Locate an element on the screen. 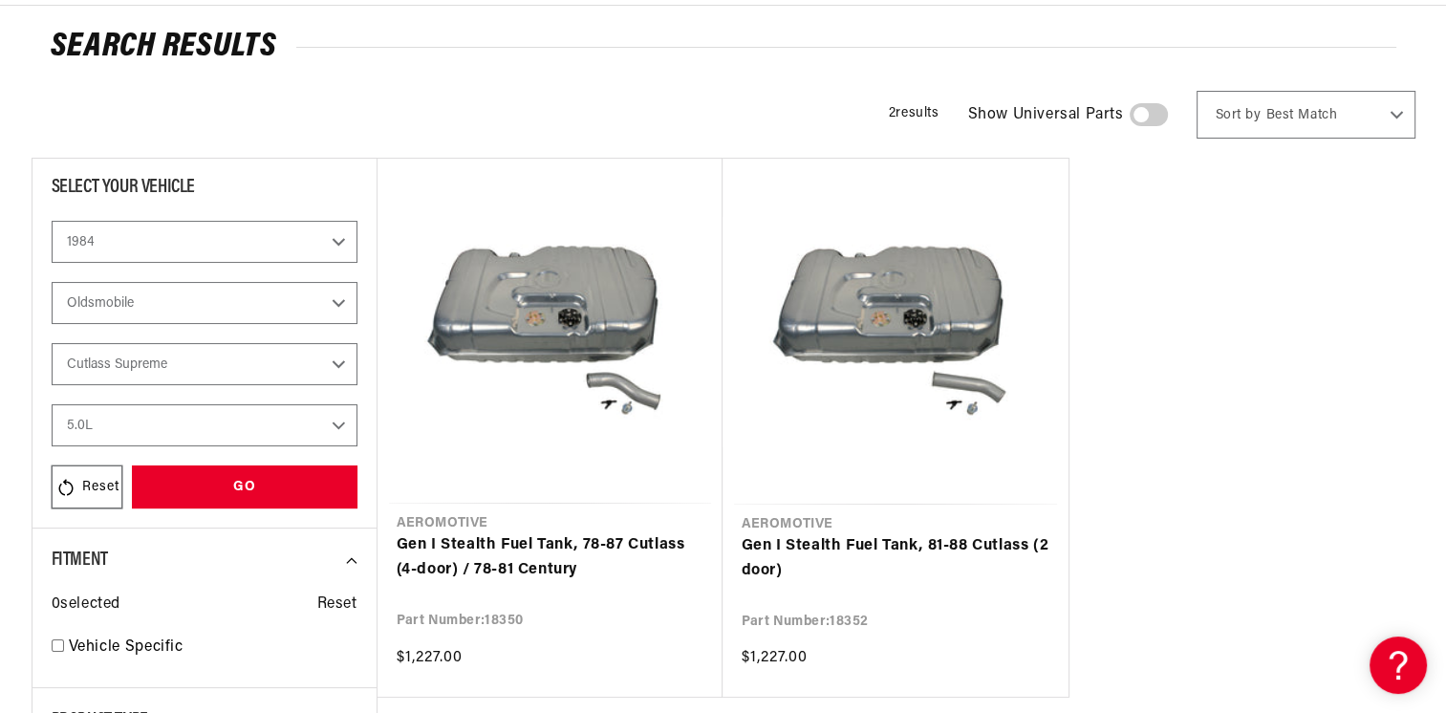 This screenshot has width=1446, height=713. span: Reset is located at coordinates (337, 605).